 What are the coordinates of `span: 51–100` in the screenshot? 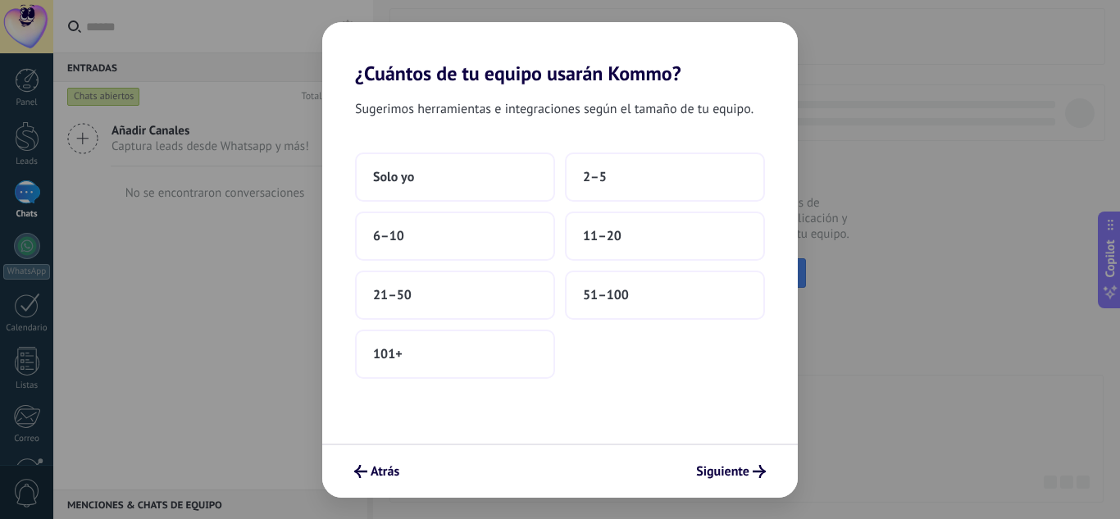 It's located at (606, 295).